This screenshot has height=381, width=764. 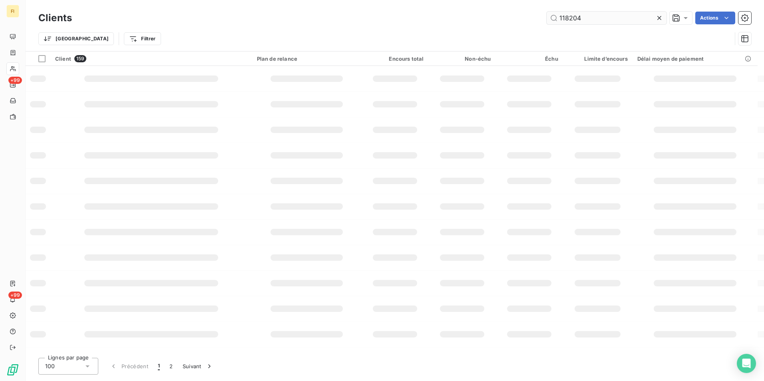 I want to click on img: Logo LeanPay, so click(x=13, y=370).